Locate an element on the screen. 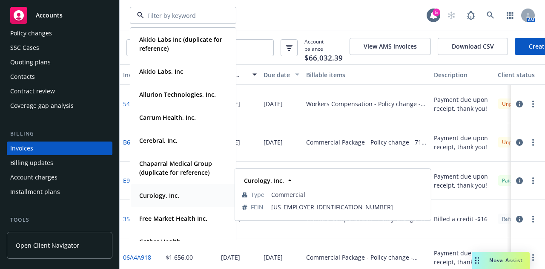 The width and height of the screenshot is (545, 269). div: Coverage gap analysis is located at coordinates (42, 106).